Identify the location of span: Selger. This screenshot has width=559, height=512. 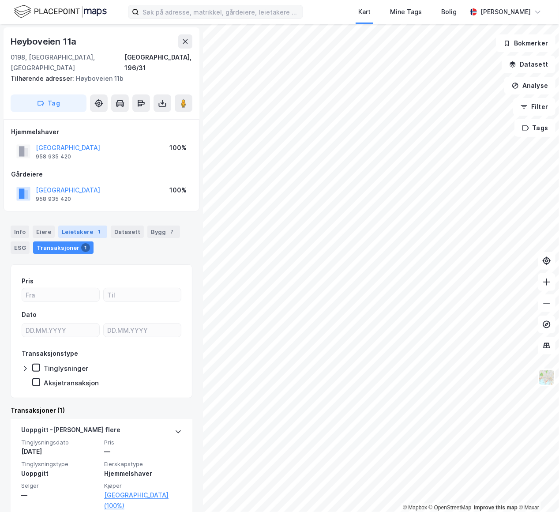
(60, 485).